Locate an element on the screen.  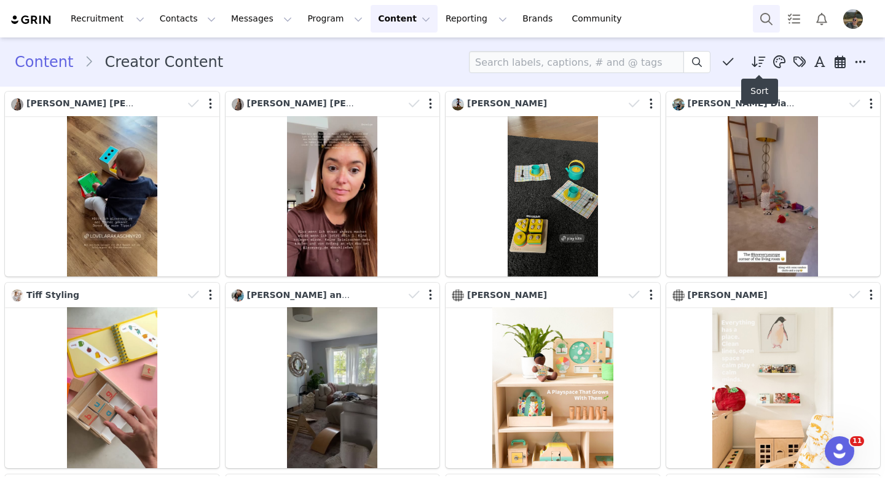
img: de8bc58e-ffbe-4a28-8f00-083a1091683b.jpg is located at coordinates (238, 295).